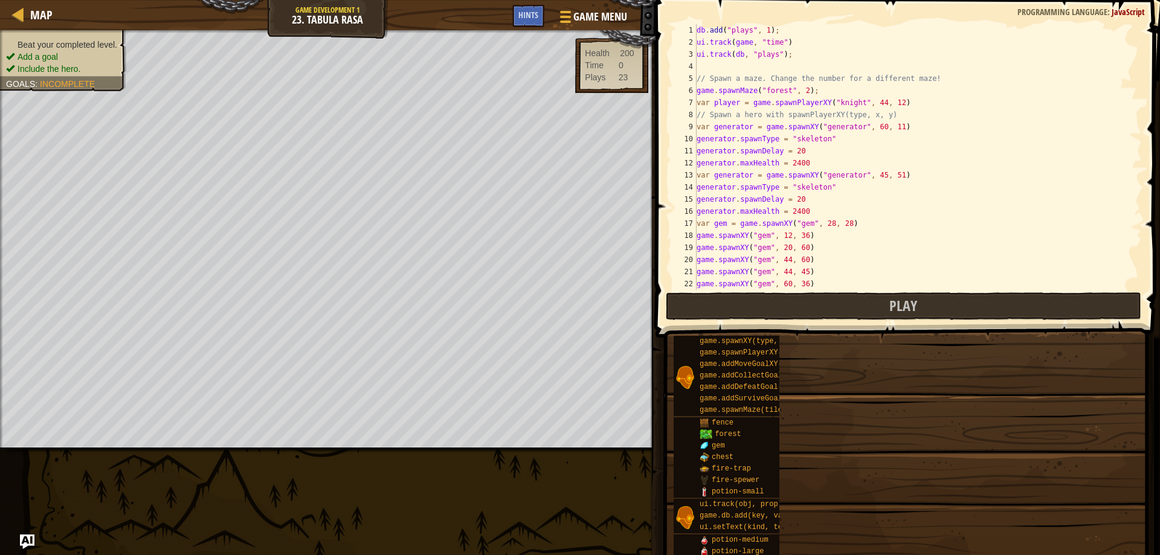  Describe the element at coordinates (765, 353) in the screenshot. I see `span: game.spawnPlayerXY(type, x, y)` at that location.